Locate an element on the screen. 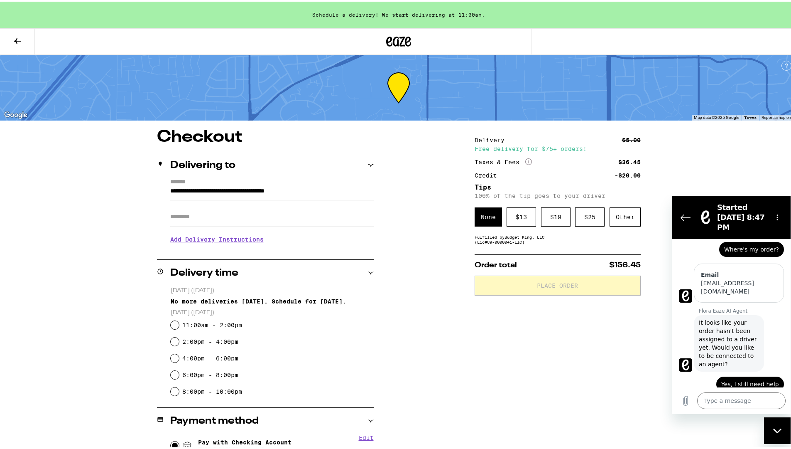  button: Place Order is located at coordinates (558, 284).